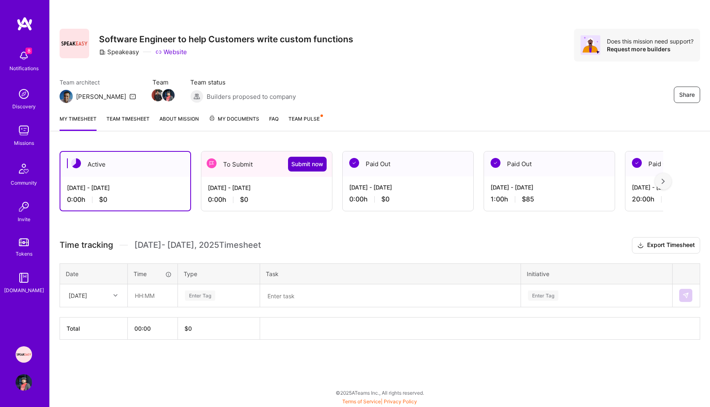 The image size is (710, 407). What do you see at coordinates (153, 329) in the screenshot?
I see `th: 00:00` at bounding box center [153, 329].